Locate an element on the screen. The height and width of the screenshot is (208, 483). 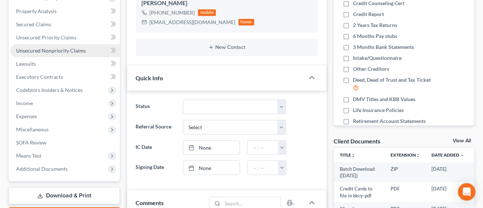
a: Property Analysis is located at coordinates (65, 11).